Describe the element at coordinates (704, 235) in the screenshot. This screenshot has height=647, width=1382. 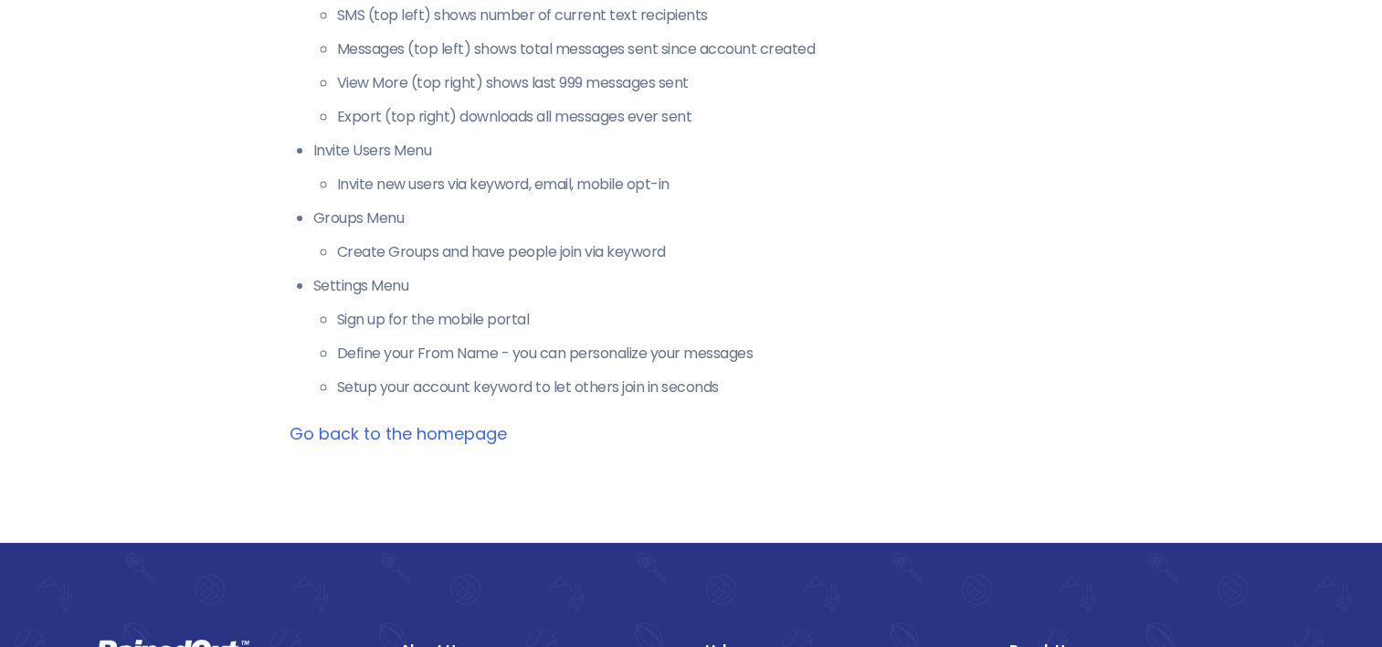
I see `li: Groups Menu` at that location.